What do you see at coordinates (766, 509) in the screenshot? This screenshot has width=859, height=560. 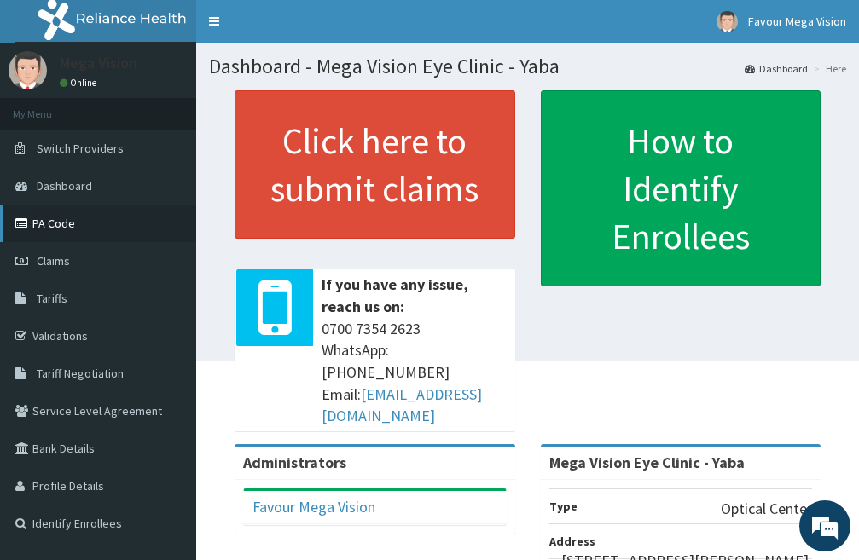 I see `p: Optical Center` at bounding box center [766, 509].